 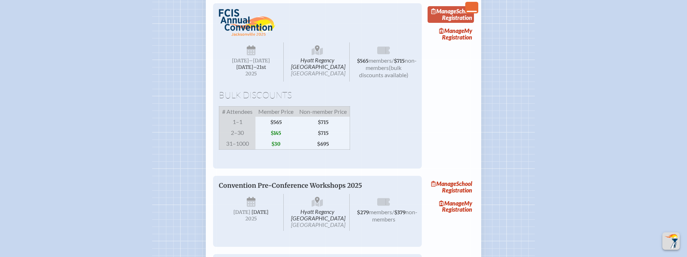 What do you see at coordinates (276, 144) in the screenshot?
I see `span: $30` at bounding box center [276, 144].